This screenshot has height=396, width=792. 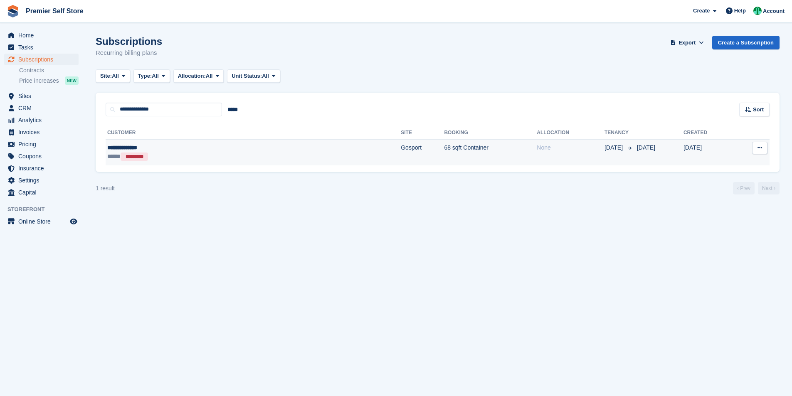 What do you see at coordinates (152, 76) in the screenshot?
I see `button: Type: All` at bounding box center [152, 76].